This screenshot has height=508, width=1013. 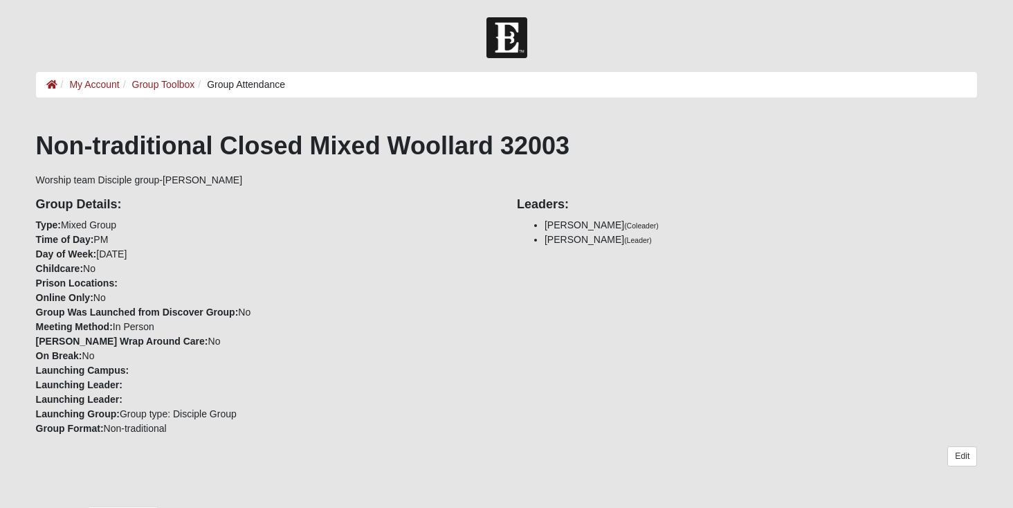 What do you see at coordinates (746, 205) in the screenshot?
I see `h4: Leaders:` at bounding box center [746, 205].